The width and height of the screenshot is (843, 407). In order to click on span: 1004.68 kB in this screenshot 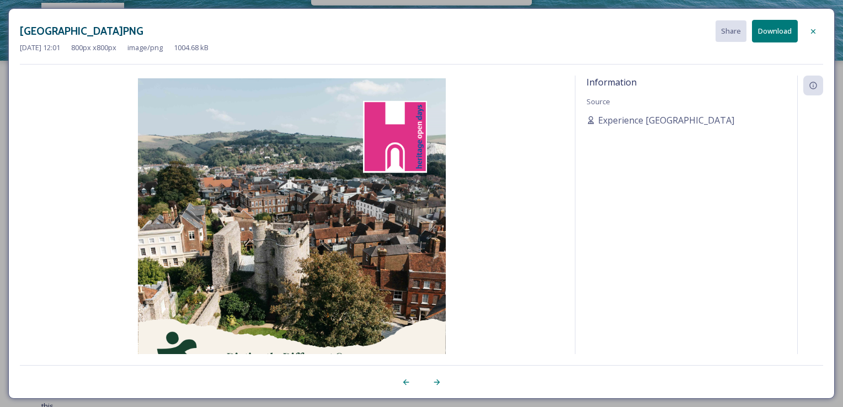, I will do `click(191, 47)`.